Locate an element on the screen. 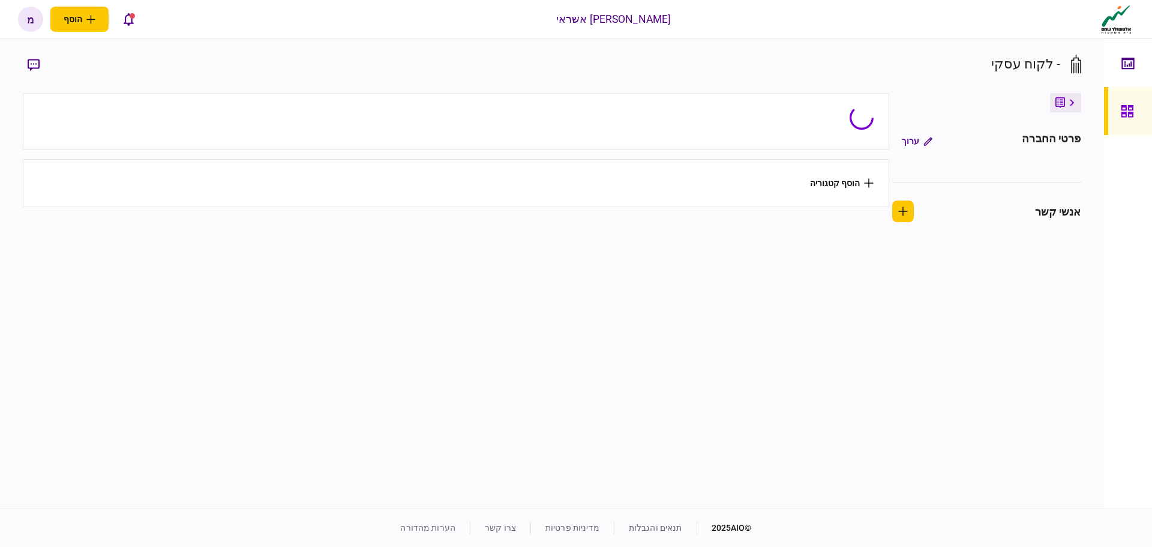 The image size is (1152, 547). div: © 2025 AIO is located at coordinates (724, 528).